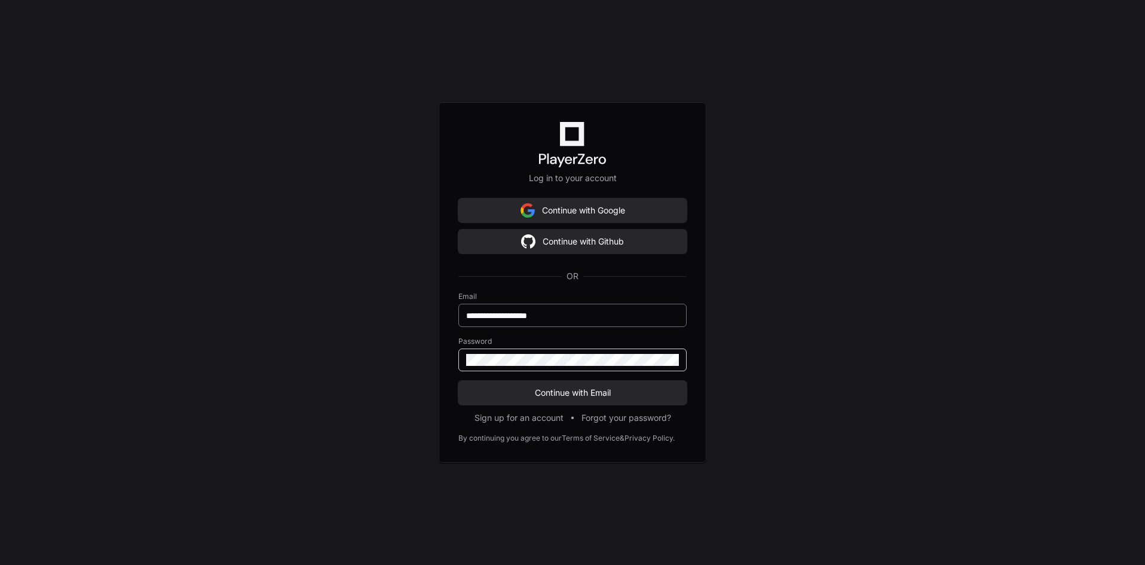 This screenshot has width=1145, height=565. I want to click on a: Terms of Service, so click(590, 438).